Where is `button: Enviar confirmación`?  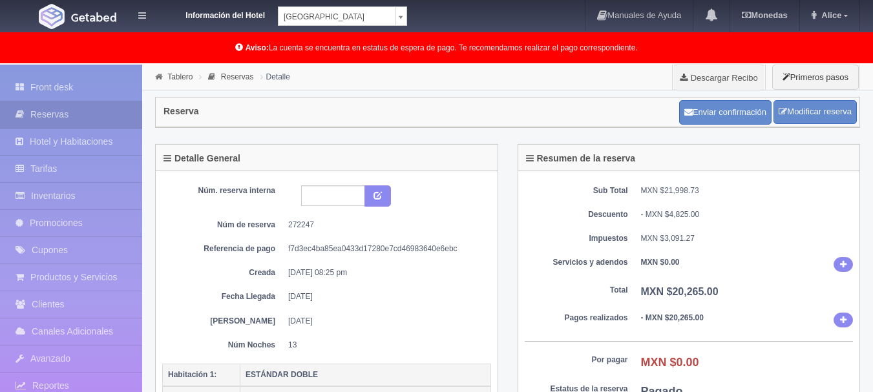 button: Enviar confirmación is located at coordinates (725, 112).